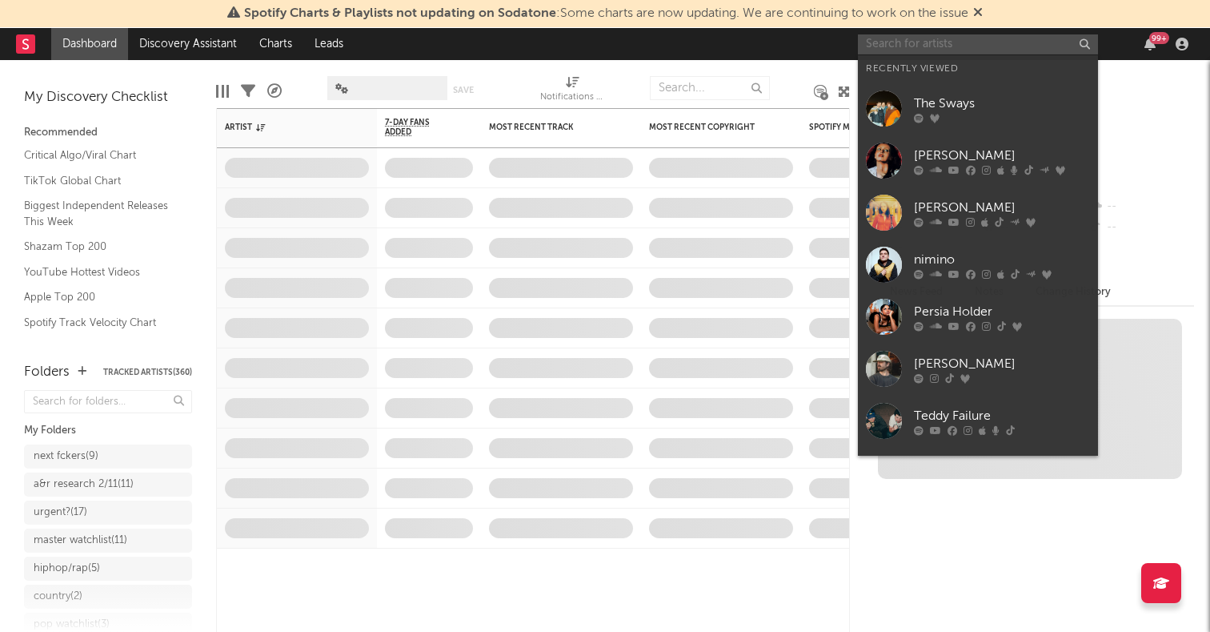  I want to click on div: Folders, so click(46, 372).